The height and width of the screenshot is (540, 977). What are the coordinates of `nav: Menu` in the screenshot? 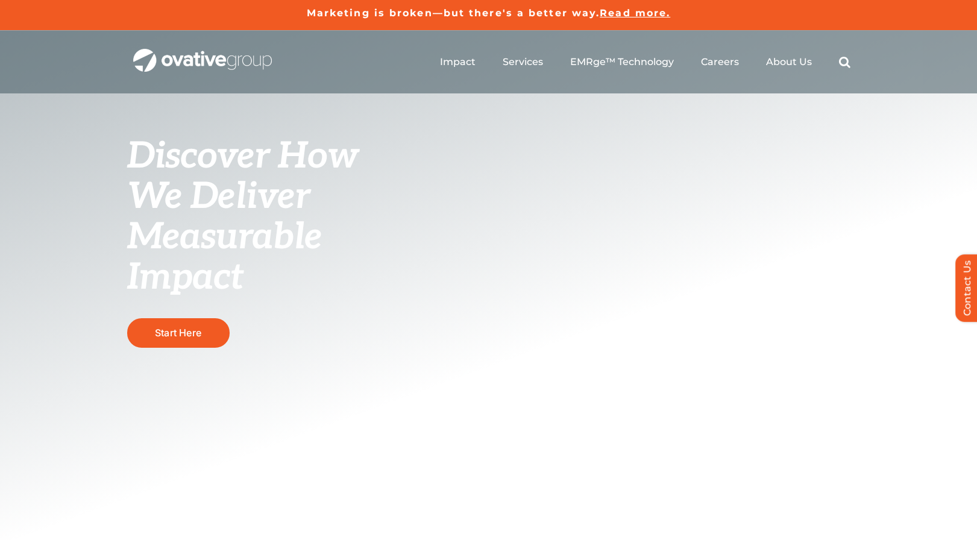 It's located at (645, 62).